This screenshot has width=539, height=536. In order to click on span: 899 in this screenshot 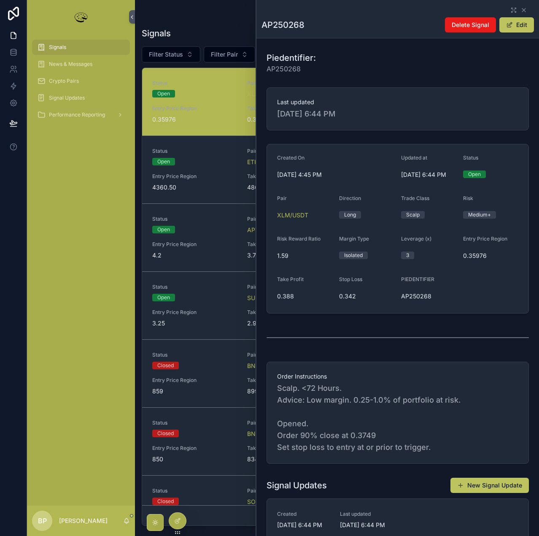, I will do `click(289, 391)`.